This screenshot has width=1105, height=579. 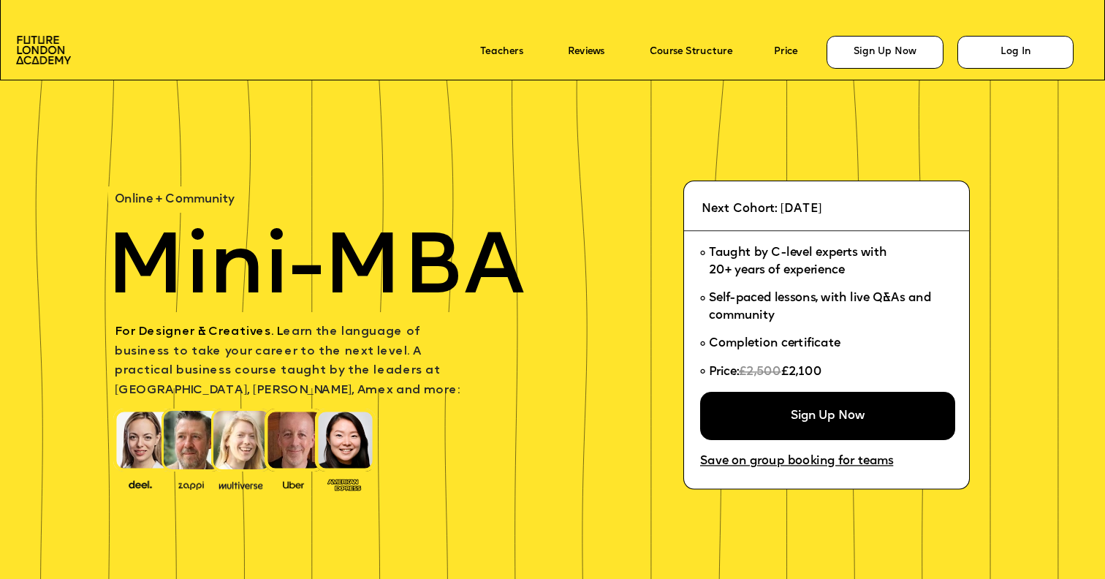 I want to click on a: Price, so click(x=786, y=52).